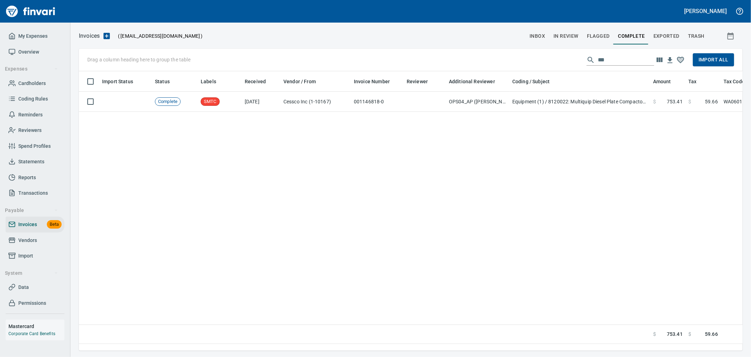  I want to click on span: Invoices, so click(27, 224).